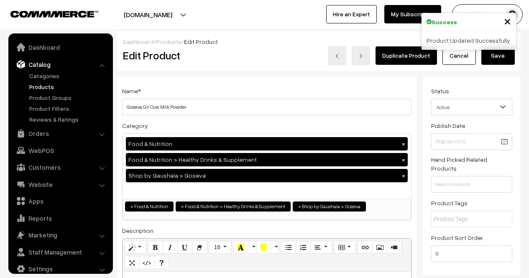 The width and height of the screenshot is (529, 278). What do you see at coordinates (147, 263) in the screenshot?
I see `button: Code View` at bounding box center [147, 263].